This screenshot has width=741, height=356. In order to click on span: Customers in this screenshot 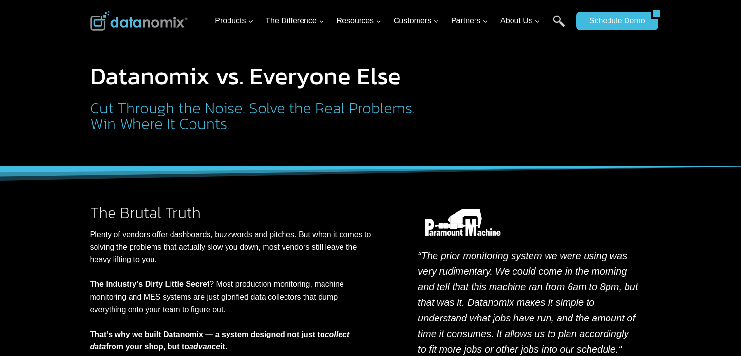, I will do `click(416, 21)`.